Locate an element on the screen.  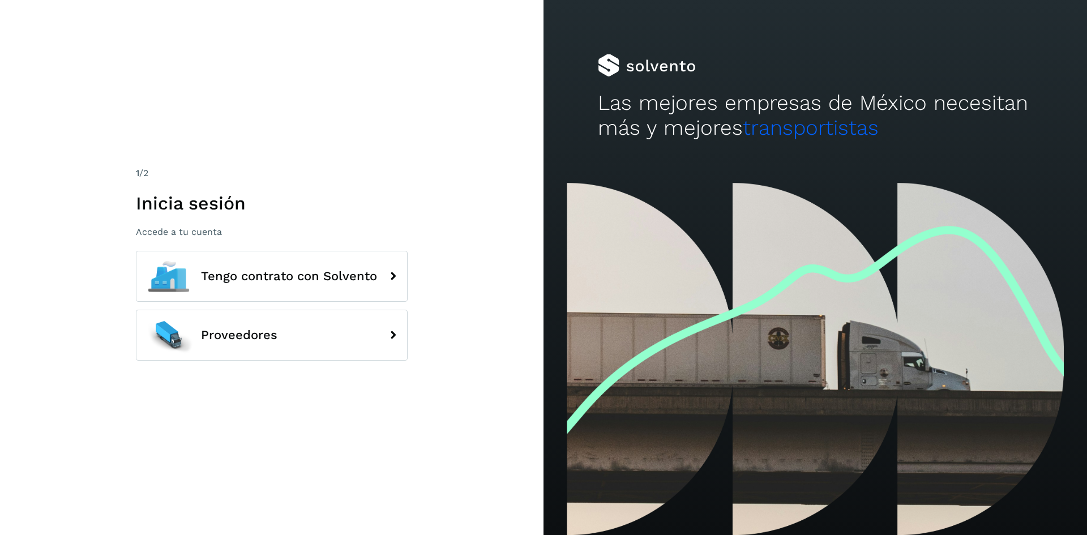
span: 1 is located at coordinates (138, 173).